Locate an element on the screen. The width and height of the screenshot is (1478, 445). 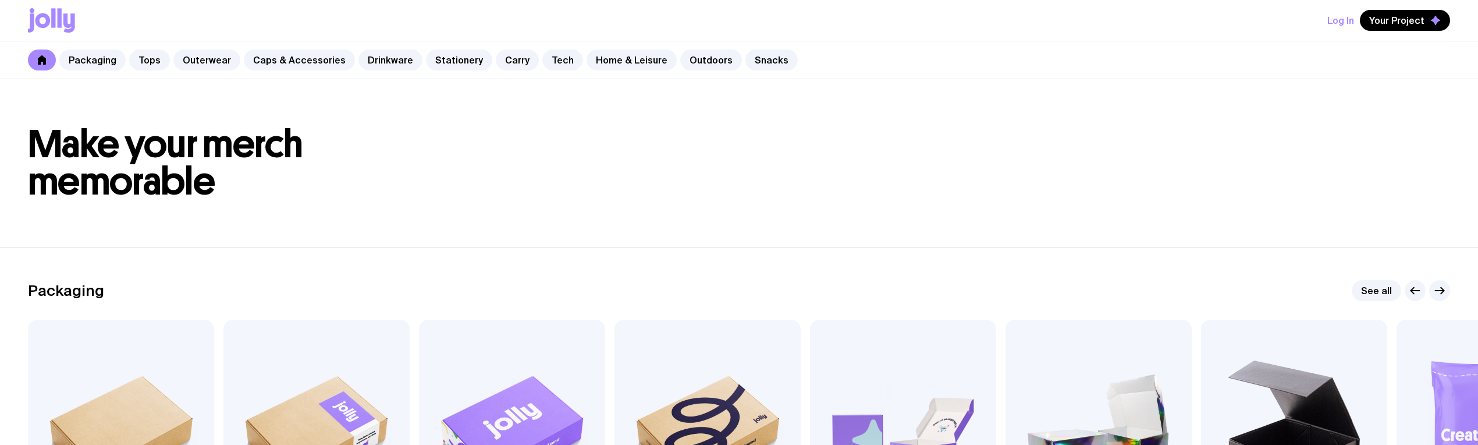
button: Log In is located at coordinates (1341, 20).